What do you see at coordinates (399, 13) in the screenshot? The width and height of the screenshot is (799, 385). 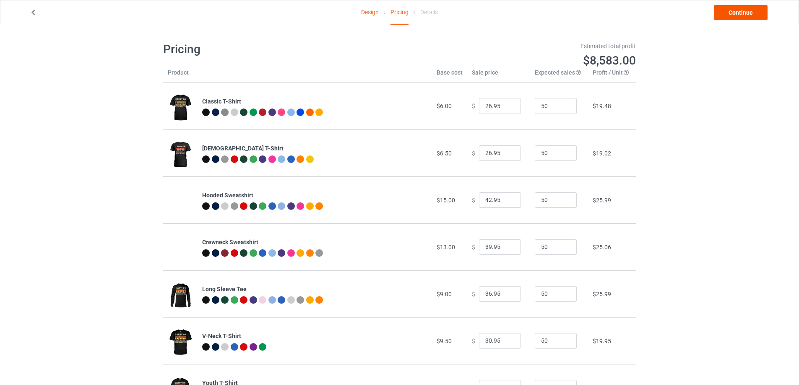 I see `div: Pricing` at bounding box center [399, 13].